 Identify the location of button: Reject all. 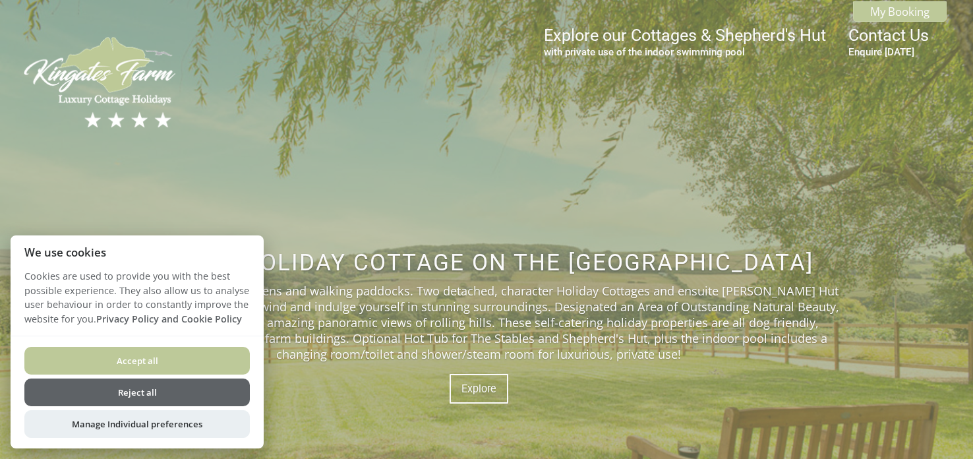
(137, 392).